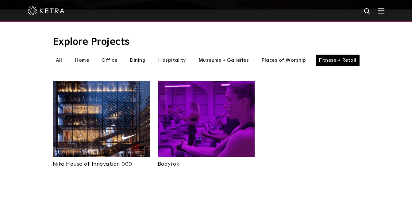 The width and height of the screenshot is (412, 197). I want to click on li: Dining, so click(138, 60).